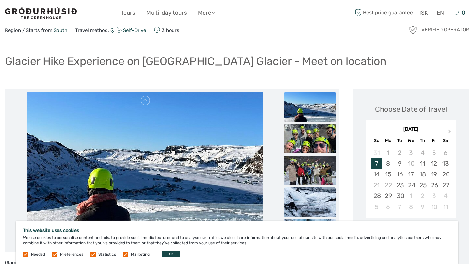  What do you see at coordinates (387, 185) in the screenshot?
I see `div: Not available Monday, September 22nd, 2025` at bounding box center [387, 185].